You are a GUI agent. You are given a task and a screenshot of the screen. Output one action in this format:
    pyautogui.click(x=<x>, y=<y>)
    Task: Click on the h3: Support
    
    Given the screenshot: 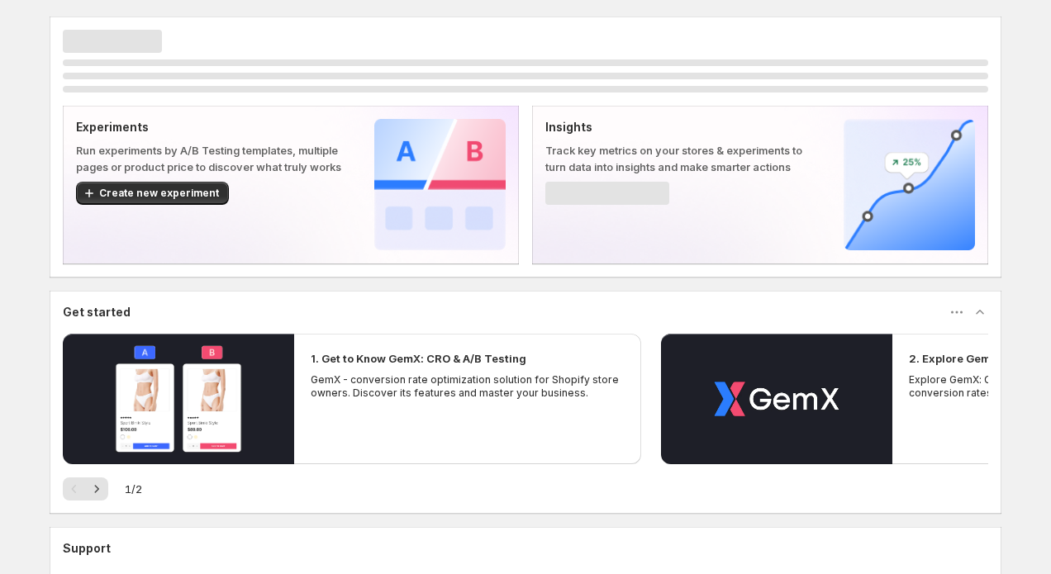 What is the action you would take?
    pyautogui.click(x=87, y=549)
    